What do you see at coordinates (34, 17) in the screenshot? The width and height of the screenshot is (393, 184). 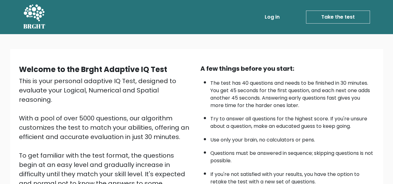 I see `a: BRGHT` at bounding box center [34, 17].